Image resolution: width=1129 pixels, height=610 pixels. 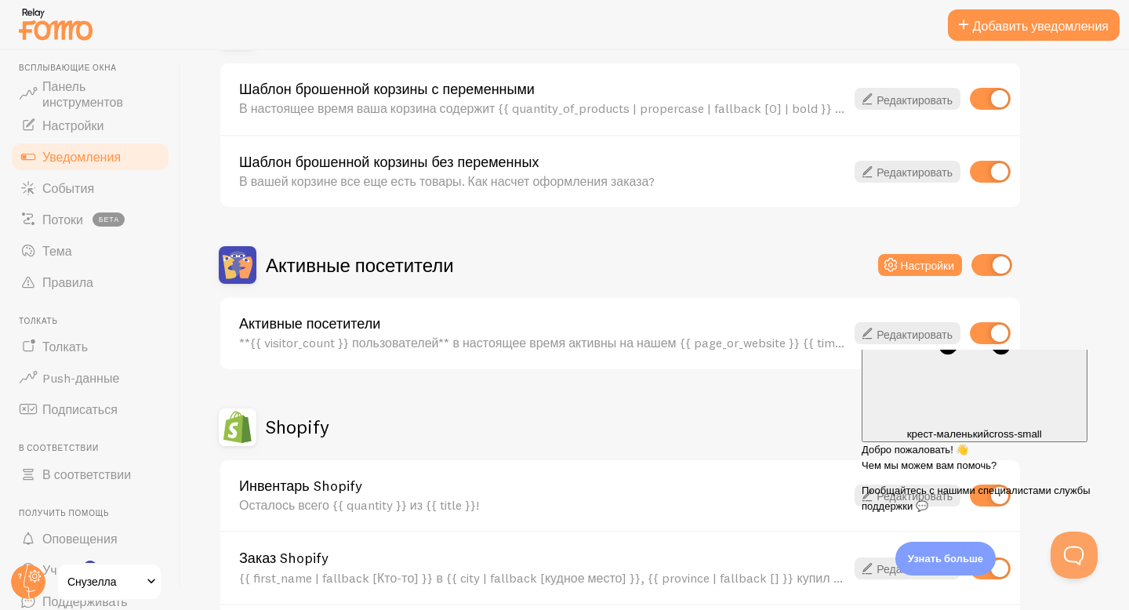 I want to click on font: Оповещения, so click(x=80, y=539).